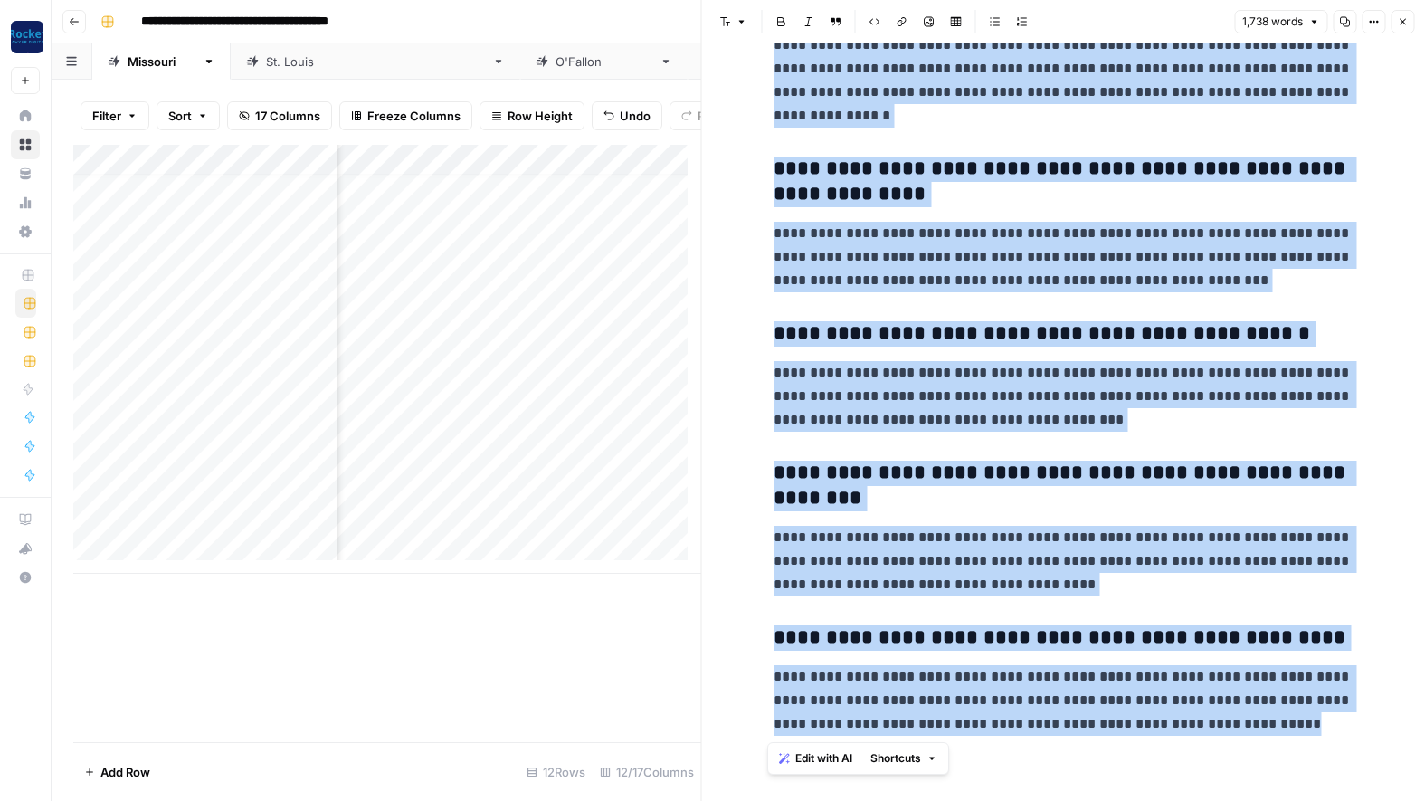  I want to click on button: Sort, so click(188, 116).